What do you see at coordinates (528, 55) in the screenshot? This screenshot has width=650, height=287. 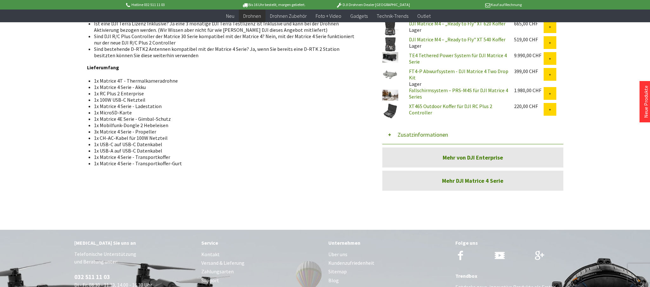 I see `div: 9.990,00 CHF` at bounding box center [528, 55].